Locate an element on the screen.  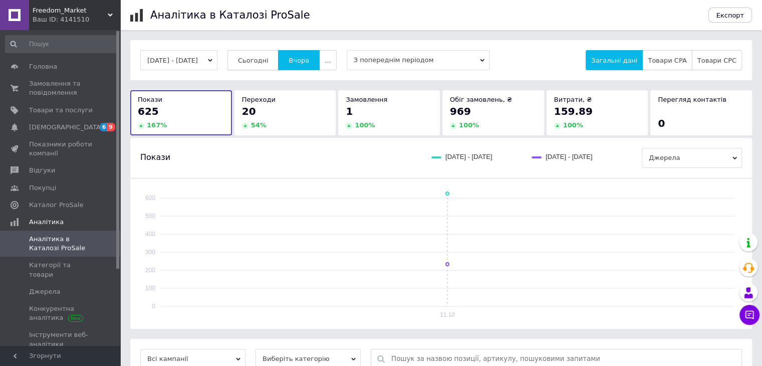
span: Вчора is located at coordinates (299, 60).